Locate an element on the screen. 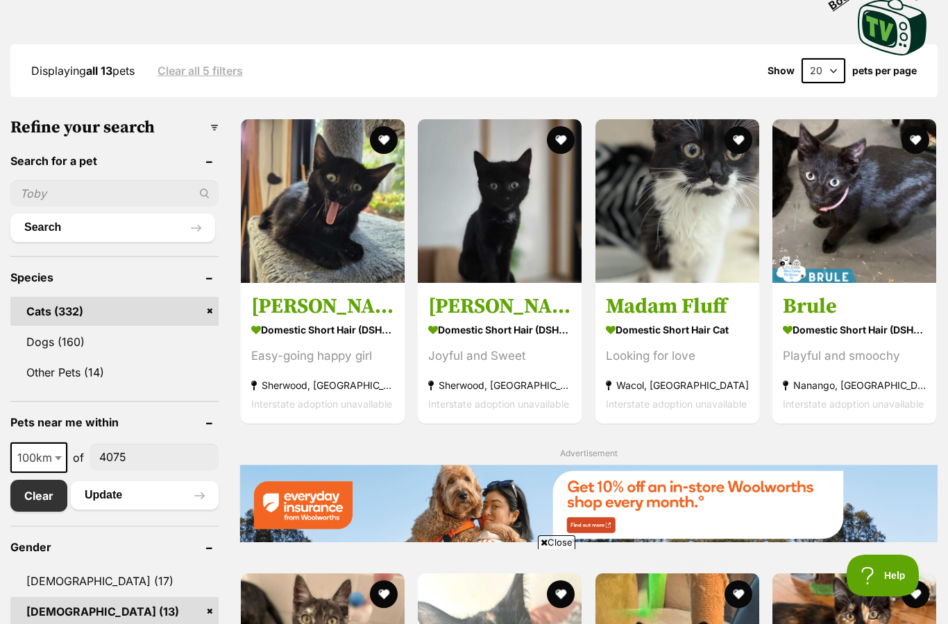 This screenshot has width=948, height=624. img: Everyday Insurance promotional banner is located at coordinates (588, 504).